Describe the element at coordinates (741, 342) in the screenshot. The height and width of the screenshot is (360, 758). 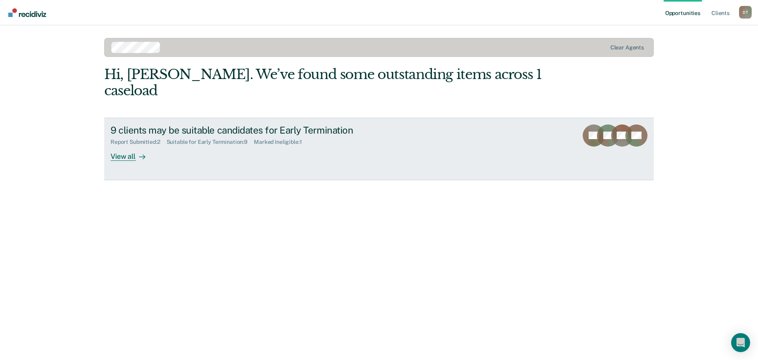
I see `div: Open Intercom Messenger` at that location.